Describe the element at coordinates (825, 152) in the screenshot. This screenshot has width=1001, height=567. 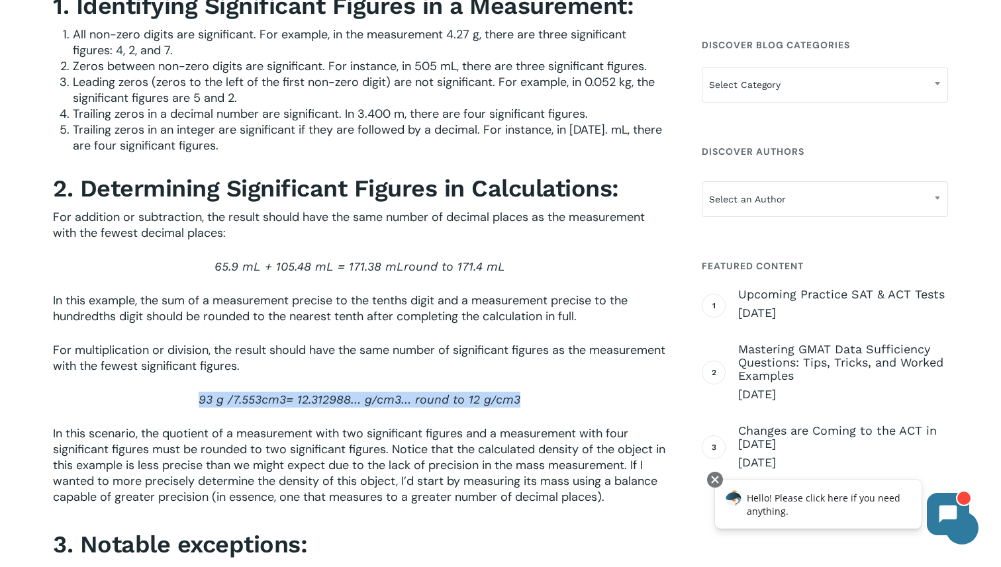
I see `h4: Discover Authors` at that location.